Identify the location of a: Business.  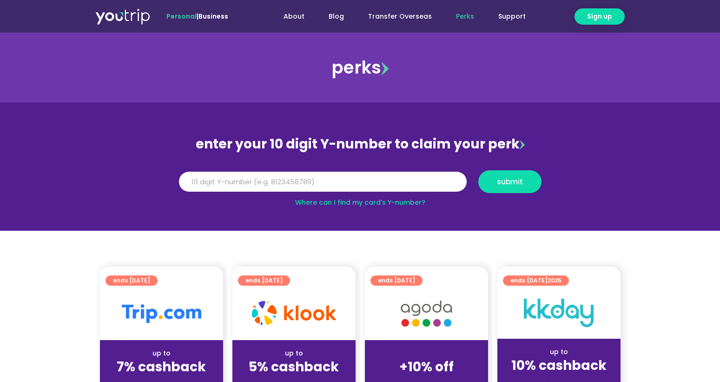
(213, 16).